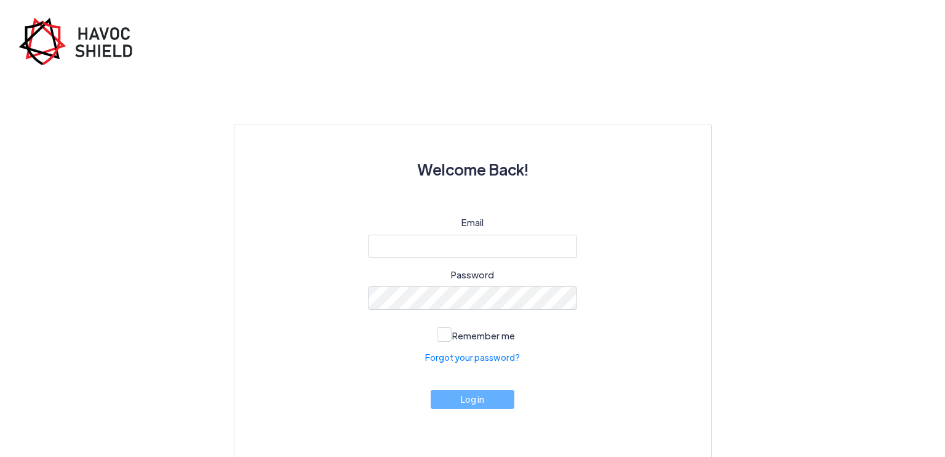  Describe the element at coordinates (473, 357) in the screenshot. I see `a: Forgot your password?` at that location.